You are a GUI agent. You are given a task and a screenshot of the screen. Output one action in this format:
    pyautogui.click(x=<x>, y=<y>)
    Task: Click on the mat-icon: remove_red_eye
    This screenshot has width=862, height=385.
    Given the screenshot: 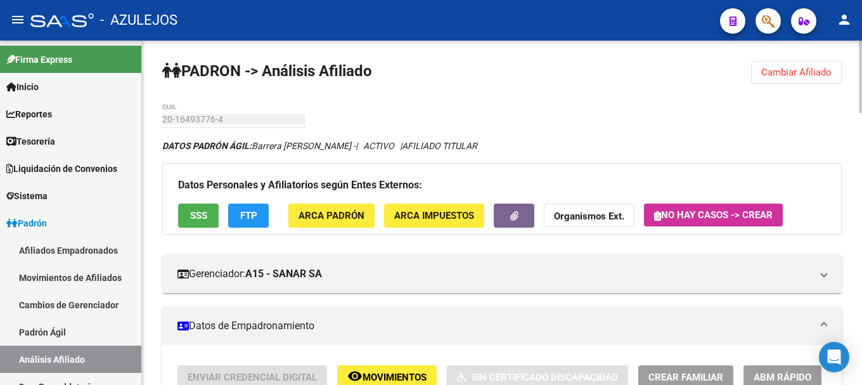 What is the action you would take?
    pyautogui.click(x=355, y=376)
    